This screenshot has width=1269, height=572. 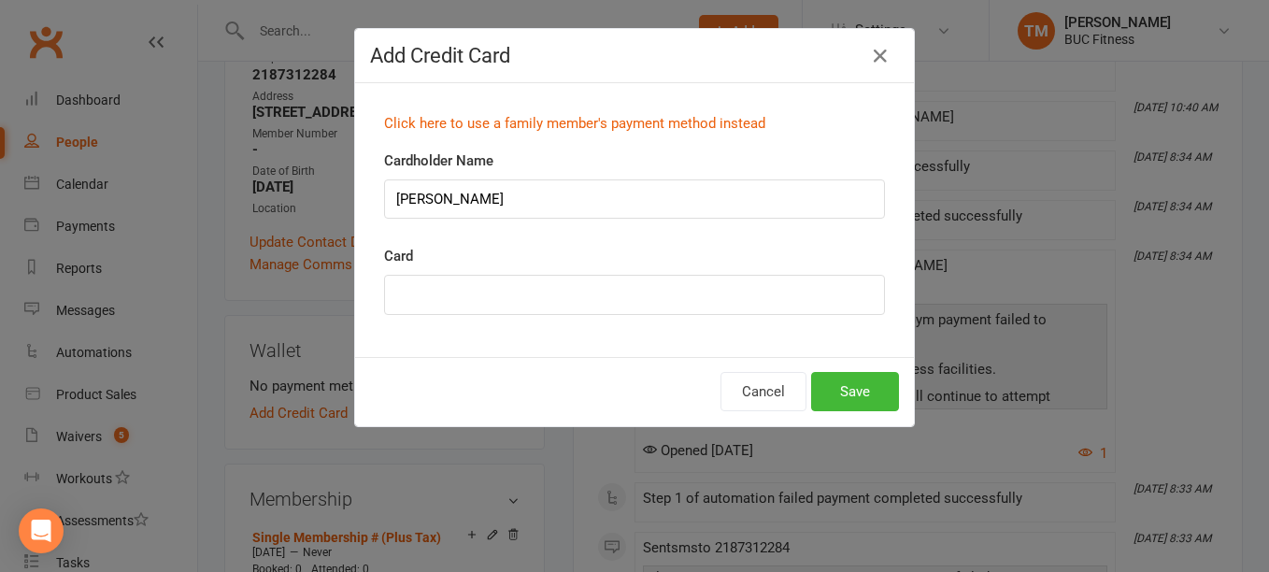 I want to click on h4: Add Credit Card, so click(x=634, y=55).